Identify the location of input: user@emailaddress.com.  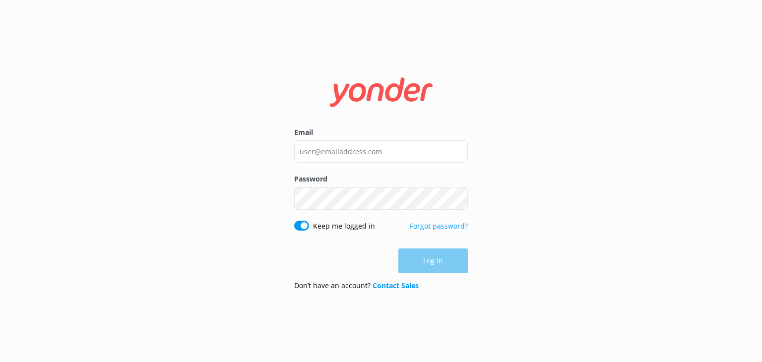
(381, 151).